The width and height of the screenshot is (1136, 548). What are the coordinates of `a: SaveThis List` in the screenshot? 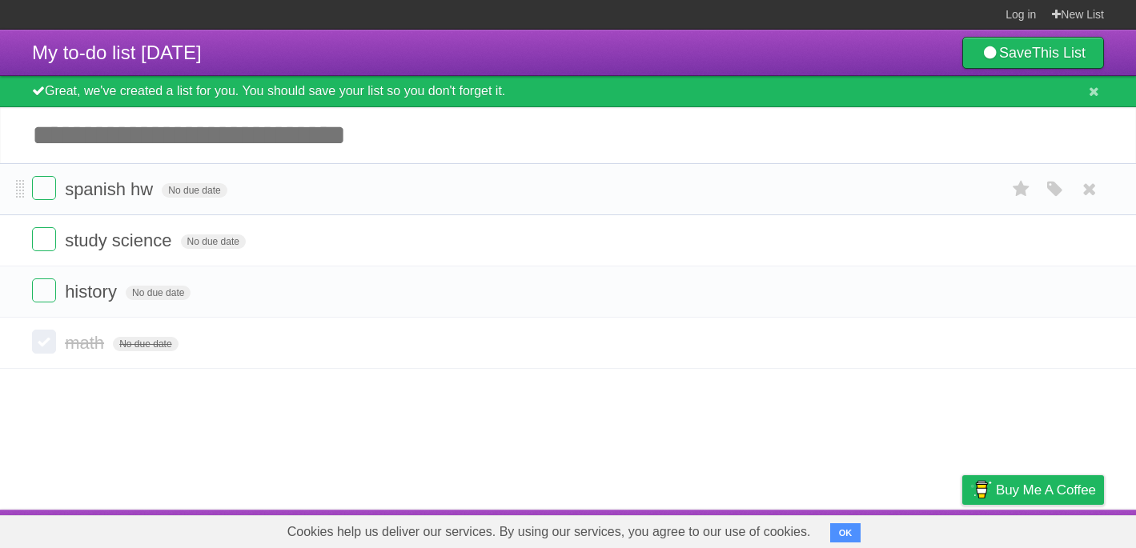 It's located at (1032, 53).